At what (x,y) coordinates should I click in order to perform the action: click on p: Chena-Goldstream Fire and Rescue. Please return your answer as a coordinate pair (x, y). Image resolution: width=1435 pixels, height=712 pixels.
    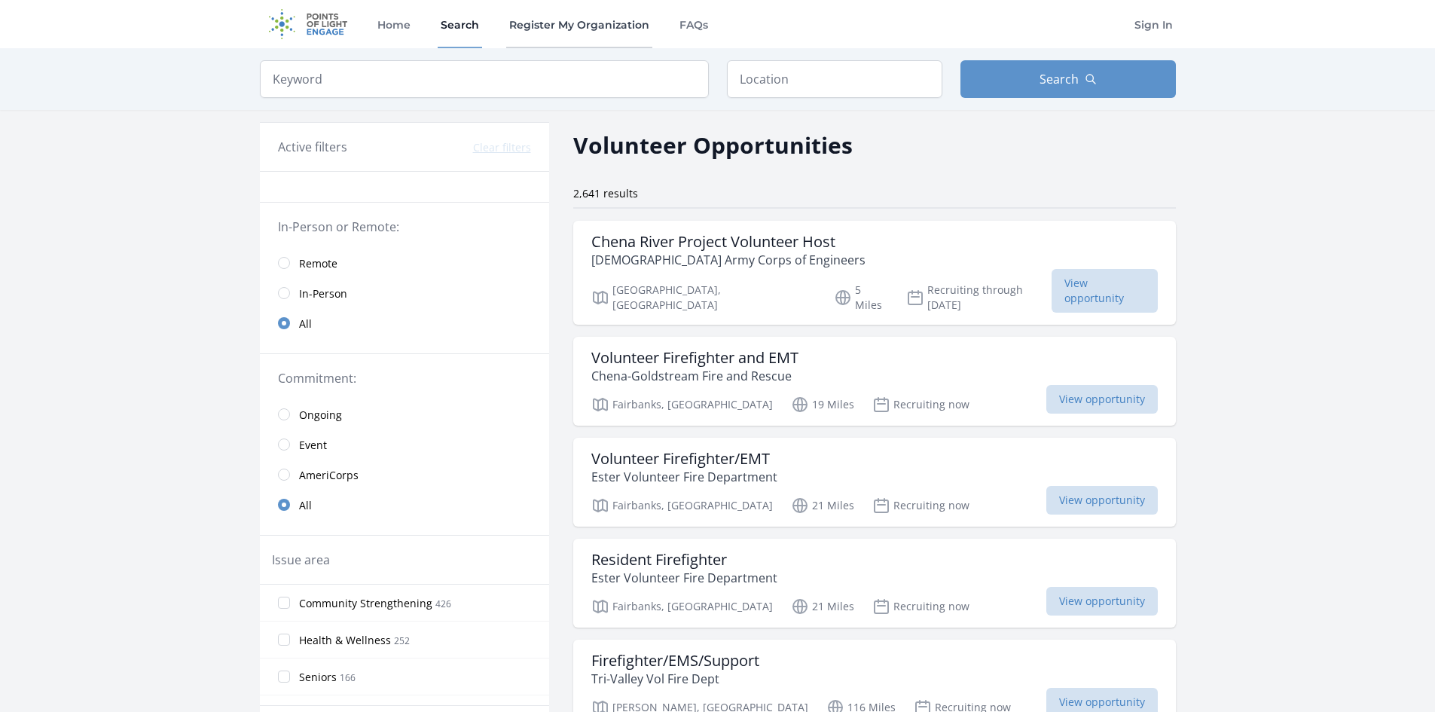
    Looking at the image, I should click on (695, 376).